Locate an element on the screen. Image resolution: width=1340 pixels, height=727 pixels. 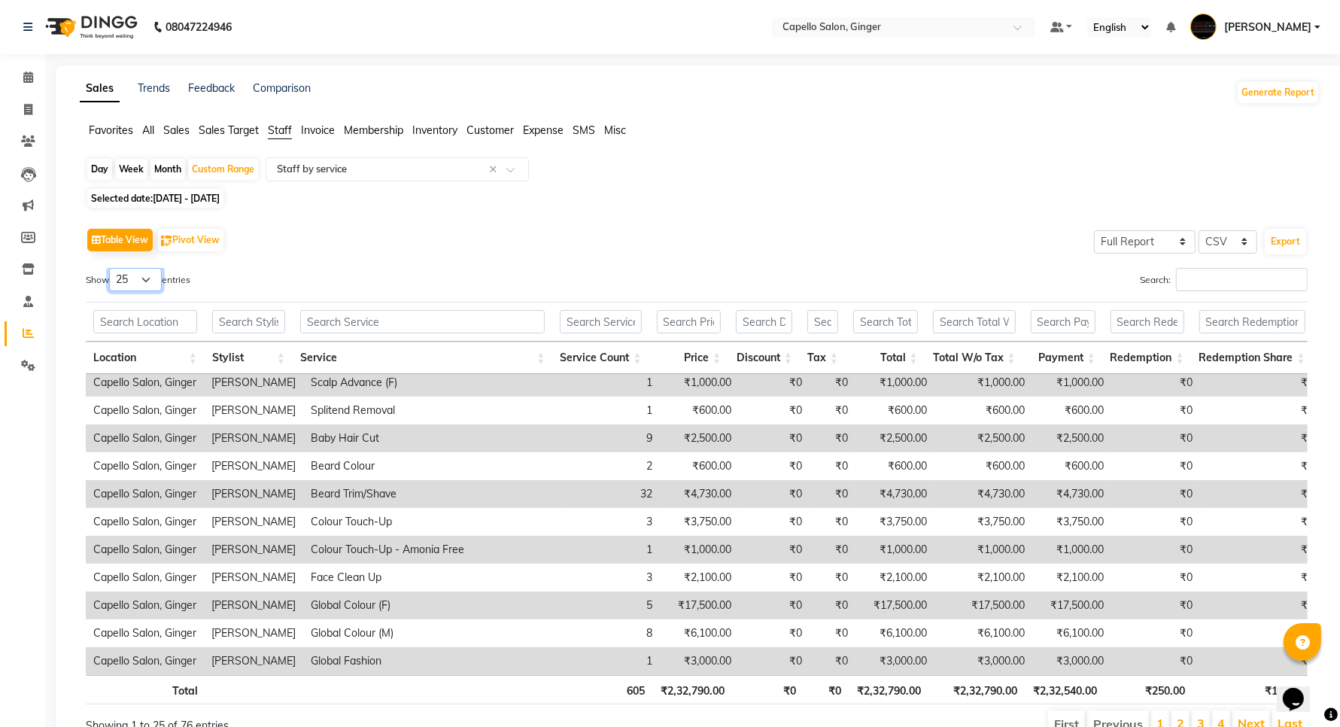
th: 605 is located at coordinates (604, 689).